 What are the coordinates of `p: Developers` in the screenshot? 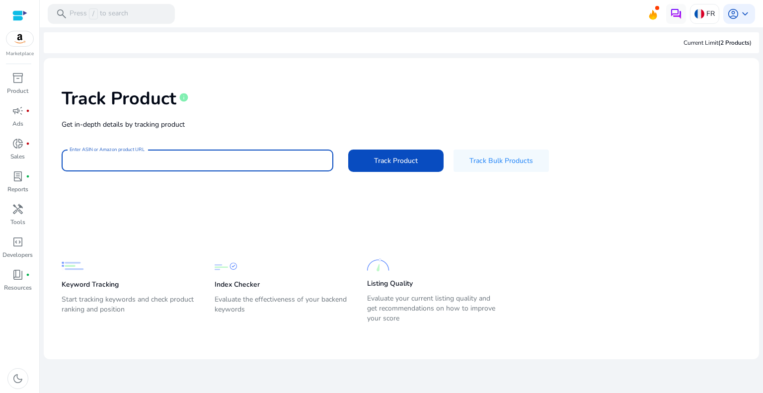 It's located at (17, 255).